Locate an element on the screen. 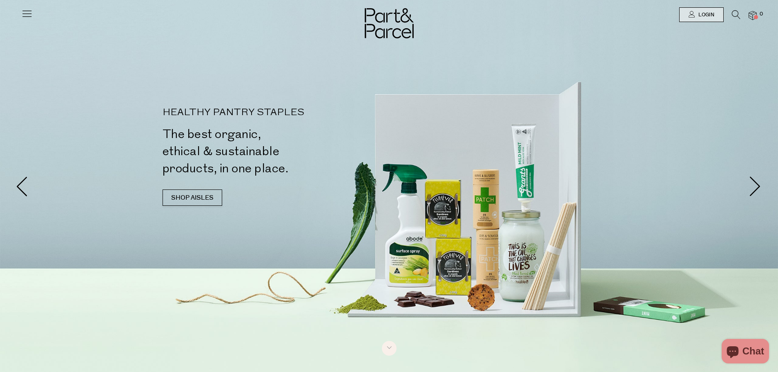 The height and width of the screenshot is (372, 778). span: Login is located at coordinates (705, 15).